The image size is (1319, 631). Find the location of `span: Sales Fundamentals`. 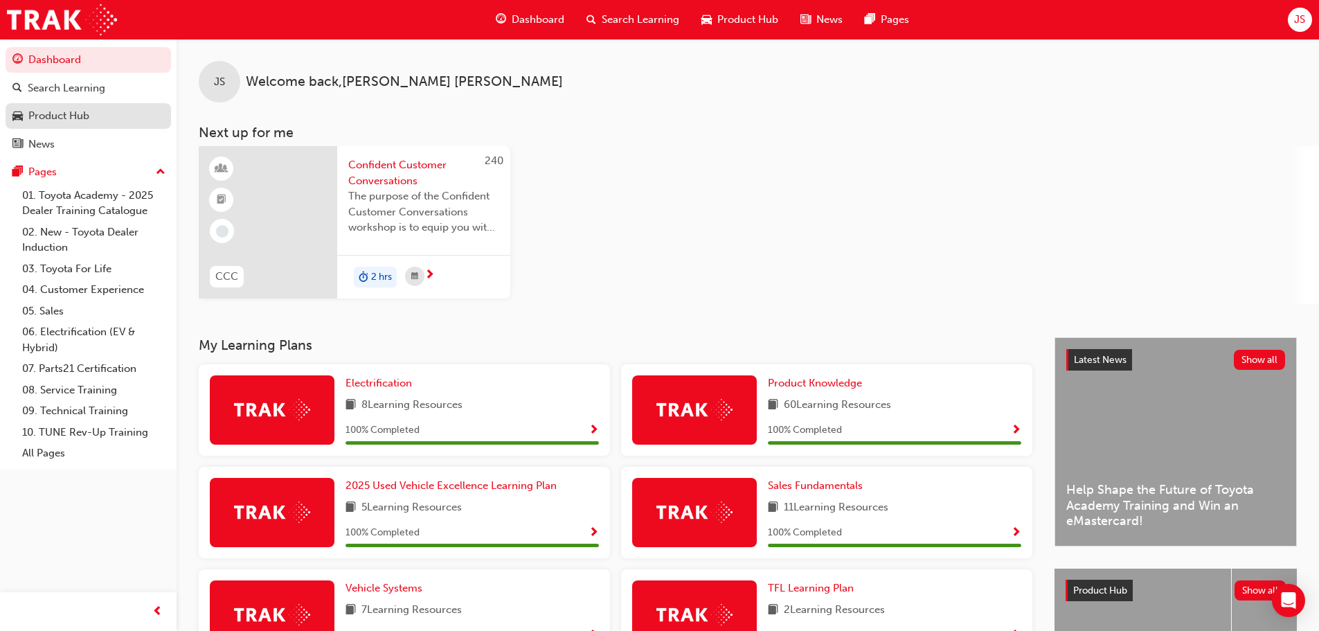

span: Sales Fundamentals is located at coordinates (815, 485).